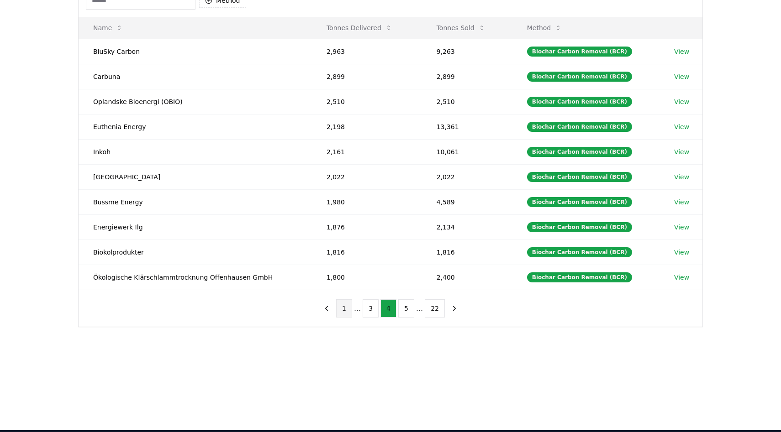 The height and width of the screenshot is (432, 781). What do you see at coordinates (195, 76) in the screenshot?
I see `td: Carbuna` at bounding box center [195, 76].